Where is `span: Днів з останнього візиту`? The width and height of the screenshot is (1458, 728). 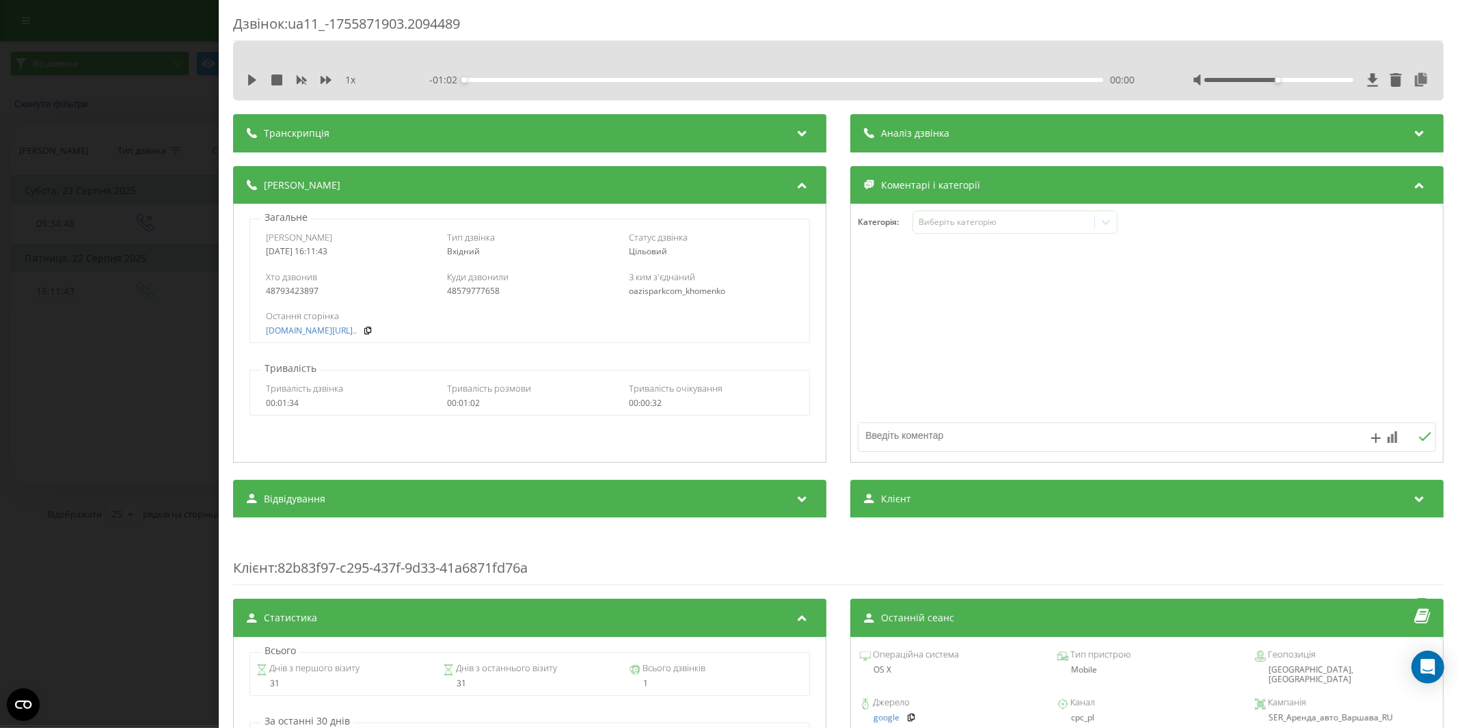
span: Днів з останнього візиту is located at coordinates (505, 668).